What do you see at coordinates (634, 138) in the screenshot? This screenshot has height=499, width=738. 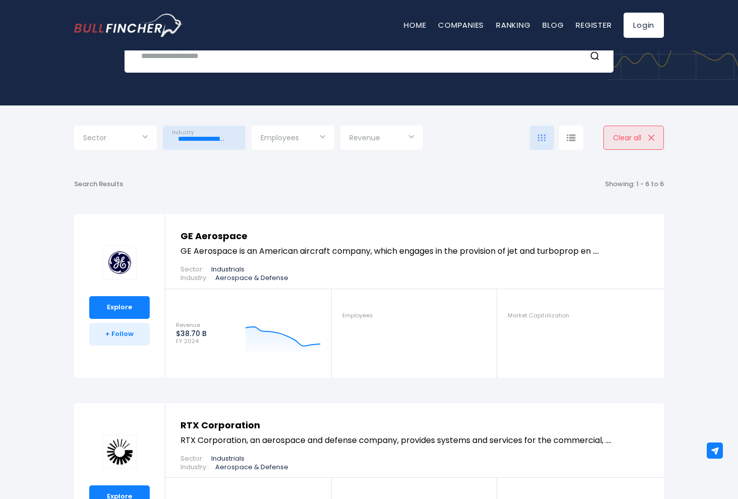 I see `button: Clear all` at bounding box center [634, 138].